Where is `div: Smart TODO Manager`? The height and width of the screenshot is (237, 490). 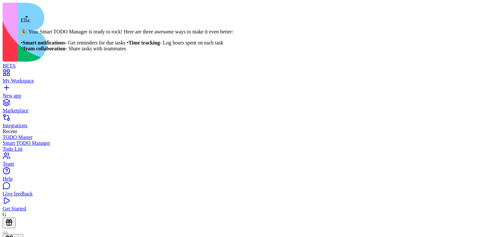 div: Smart TODO Manager is located at coordinates (245, 143).